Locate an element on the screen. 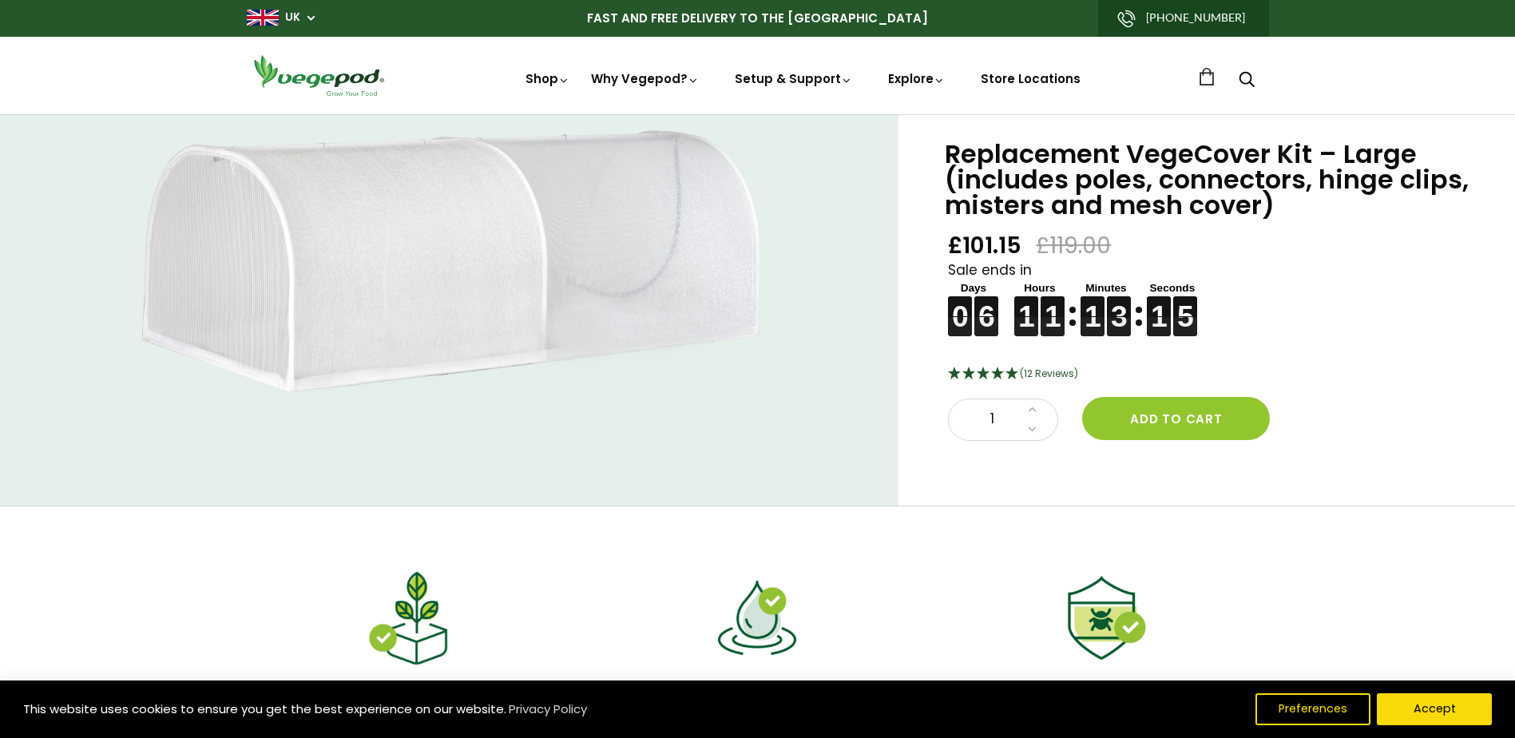 The height and width of the screenshot is (738, 1515). figure: 6 is located at coordinates (986, 306).